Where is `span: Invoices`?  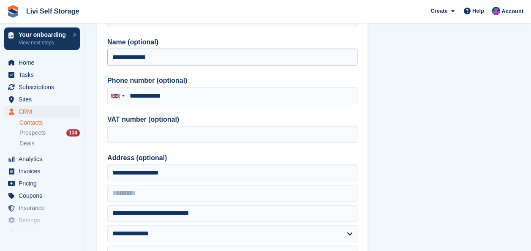 span: Invoices is located at coordinates (44, 171).